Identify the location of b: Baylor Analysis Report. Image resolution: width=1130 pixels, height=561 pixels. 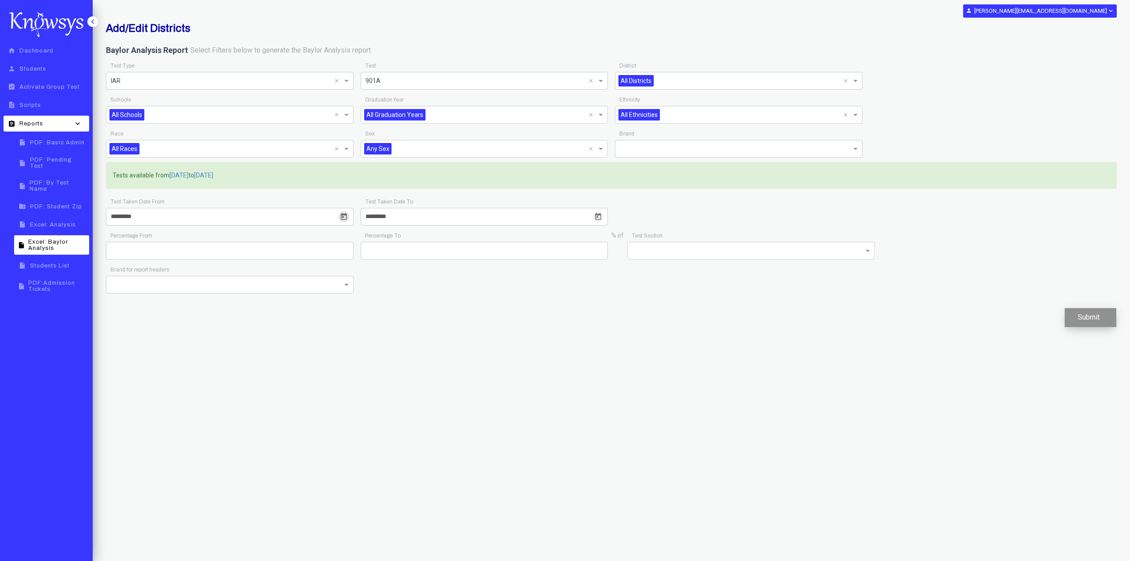
(147, 50).